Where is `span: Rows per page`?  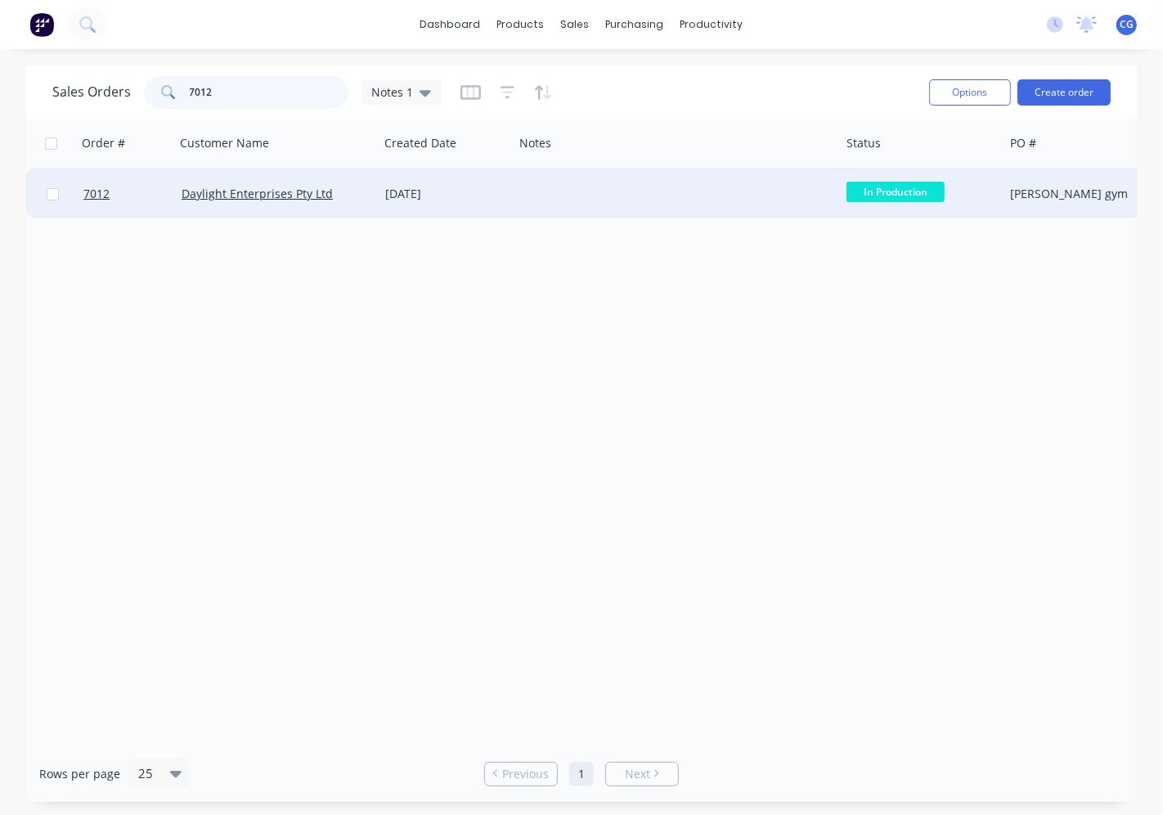
span: Rows per page is located at coordinates (79, 774).